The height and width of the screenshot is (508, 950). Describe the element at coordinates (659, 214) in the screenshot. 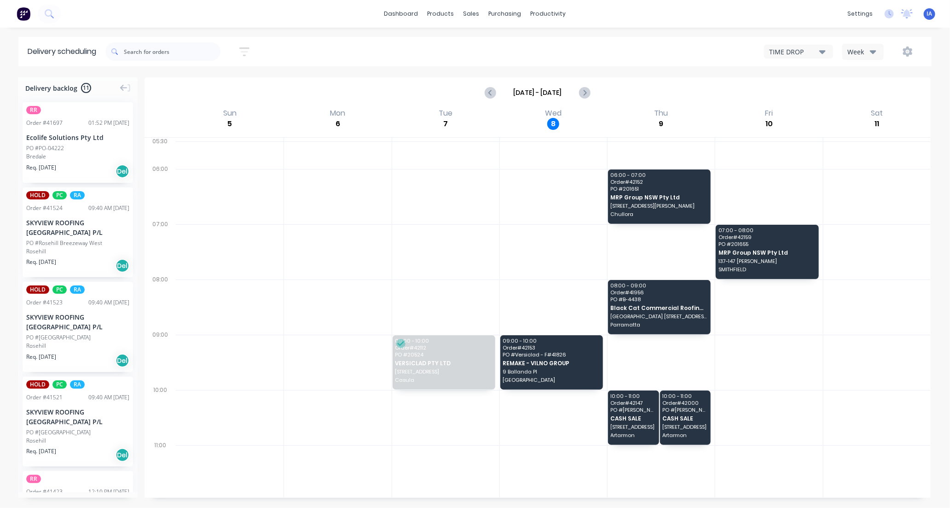

I see `span: Chullora` at that location.